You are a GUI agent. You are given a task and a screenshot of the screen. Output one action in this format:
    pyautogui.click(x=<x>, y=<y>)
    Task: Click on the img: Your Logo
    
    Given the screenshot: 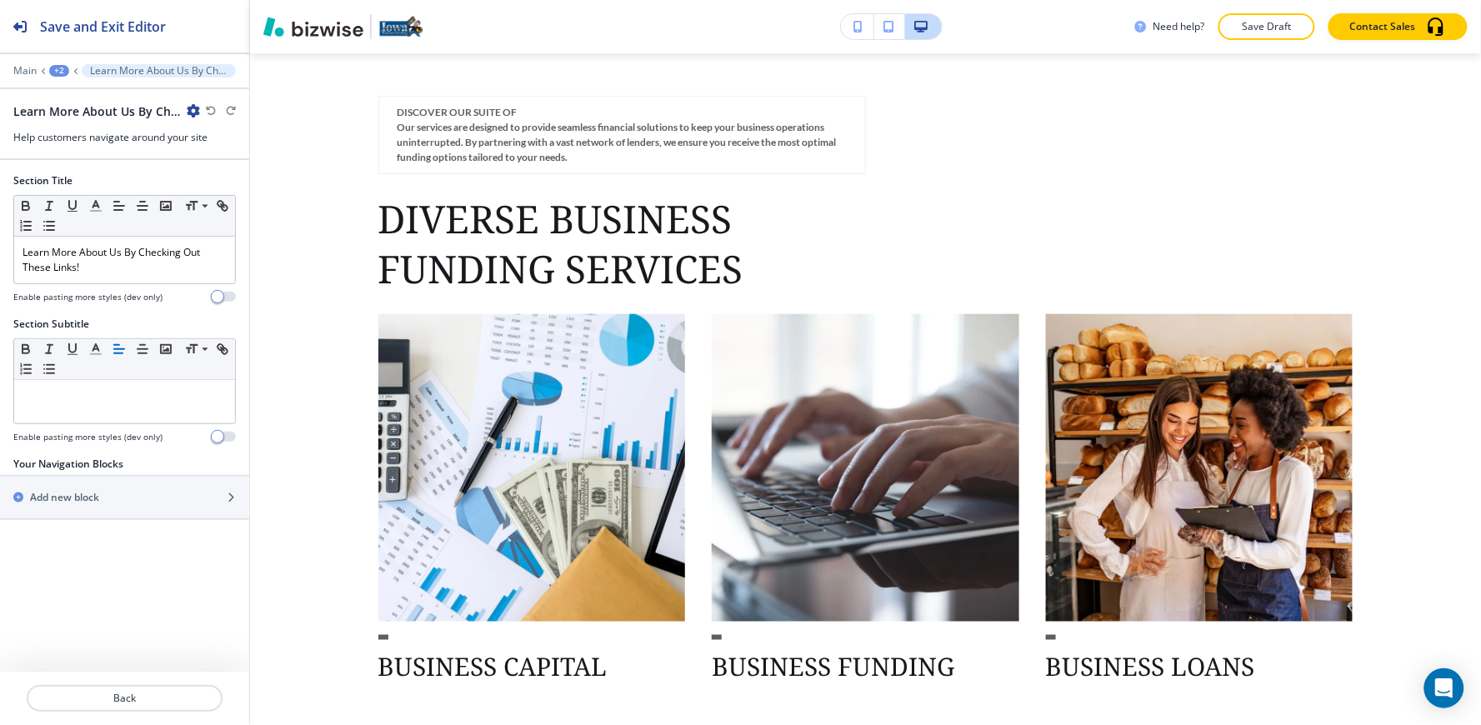 What is the action you would take?
    pyautogui.click(x=401, y=27)
    